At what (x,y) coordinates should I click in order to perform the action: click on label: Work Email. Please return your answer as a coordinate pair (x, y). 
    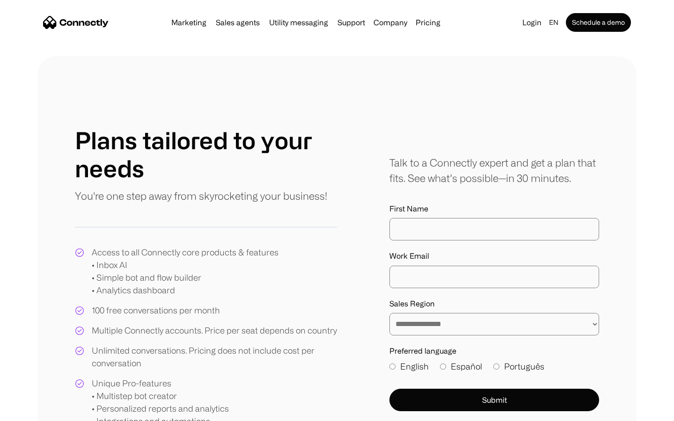
    Looking at the image, I should click on (494, 256).